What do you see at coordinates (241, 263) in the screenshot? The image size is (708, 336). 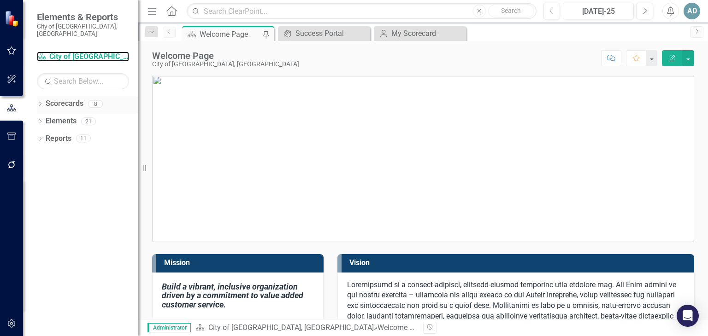 I see `h3: Mission` at bounding box center [241, 263].